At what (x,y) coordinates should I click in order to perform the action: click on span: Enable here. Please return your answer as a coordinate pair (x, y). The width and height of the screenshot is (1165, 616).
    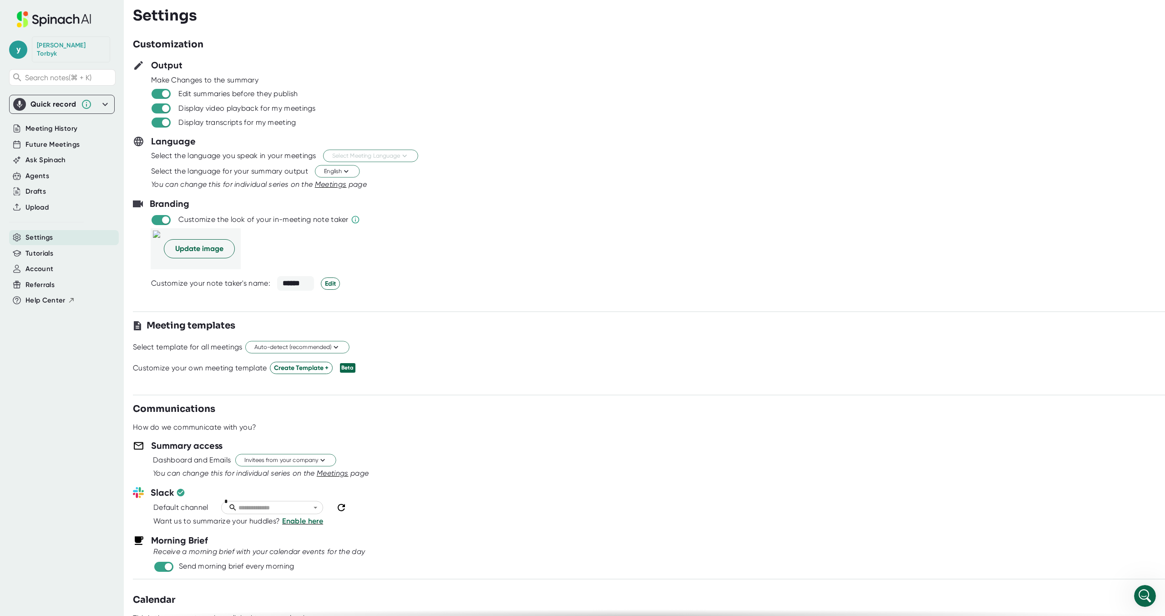
    Looking at the image, I should click on (303, 520).